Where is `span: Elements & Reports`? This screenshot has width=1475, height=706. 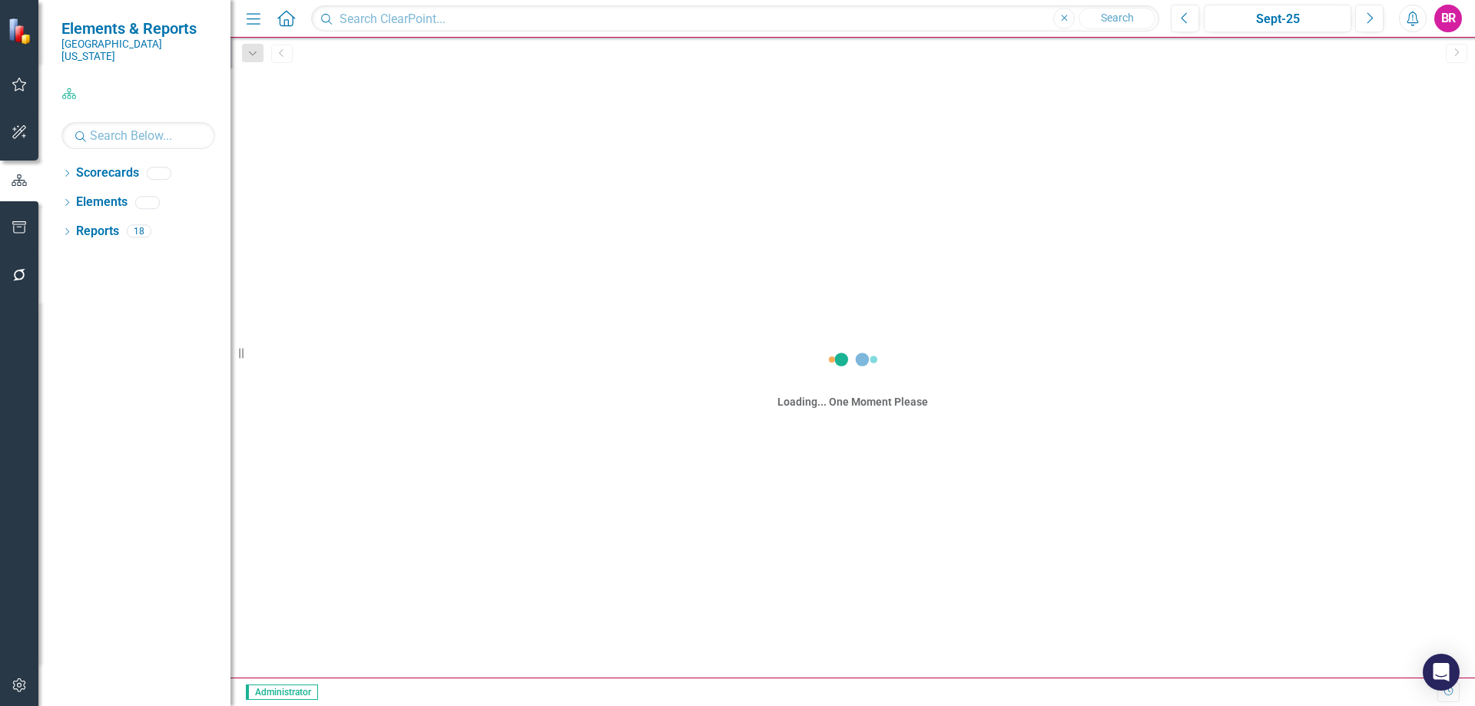 span: Elements & Reports is located at coordinates (138, 28).